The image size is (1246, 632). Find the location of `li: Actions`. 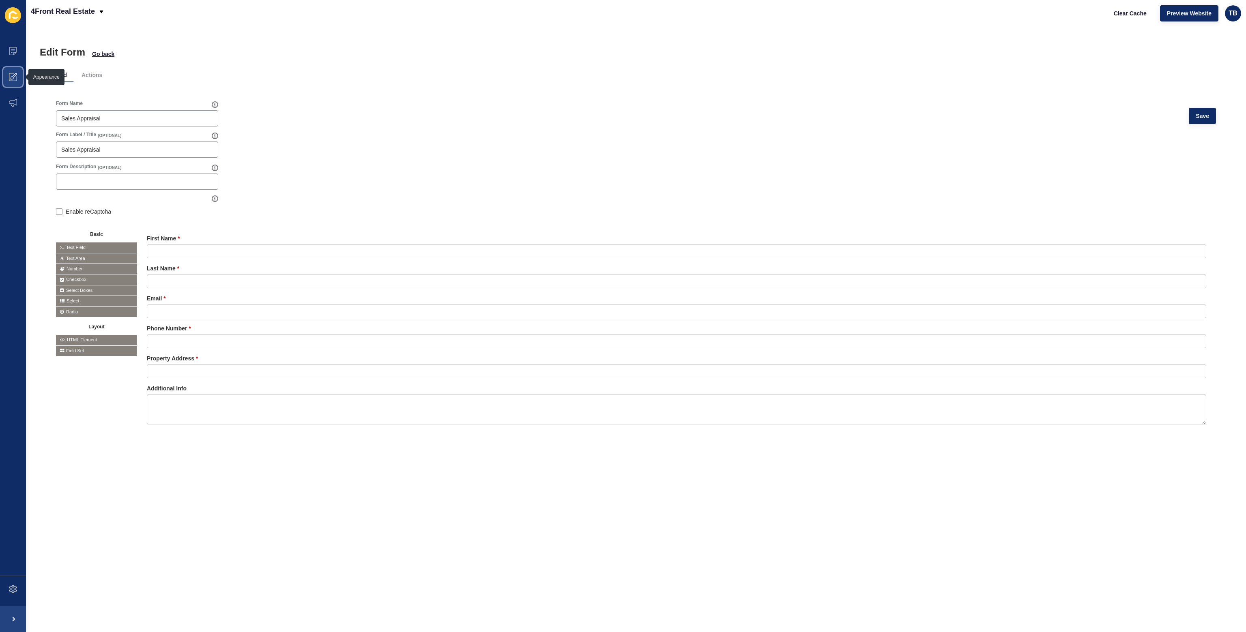

li: Actions is located at coordinates (92, 75).